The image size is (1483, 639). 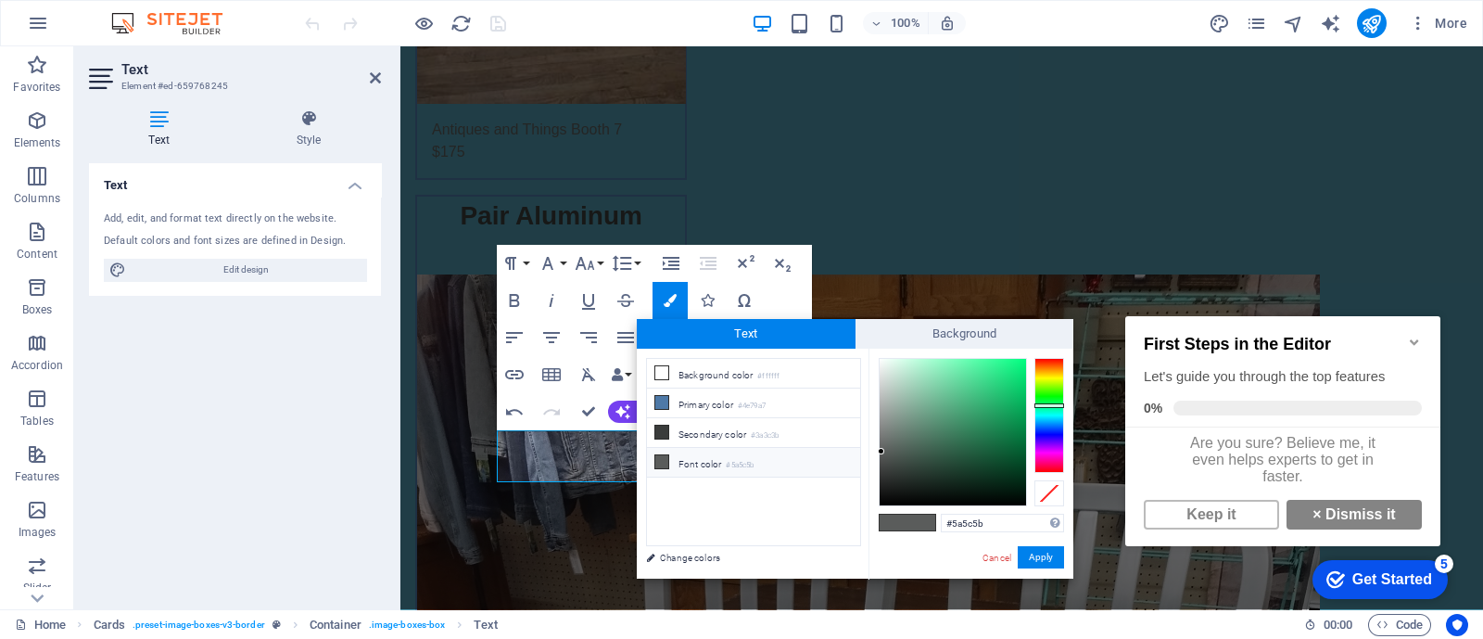 What do you see at coordinates (37, 588) in the screenshot?
I see `p: Slider` at bounding box center [37, 588].